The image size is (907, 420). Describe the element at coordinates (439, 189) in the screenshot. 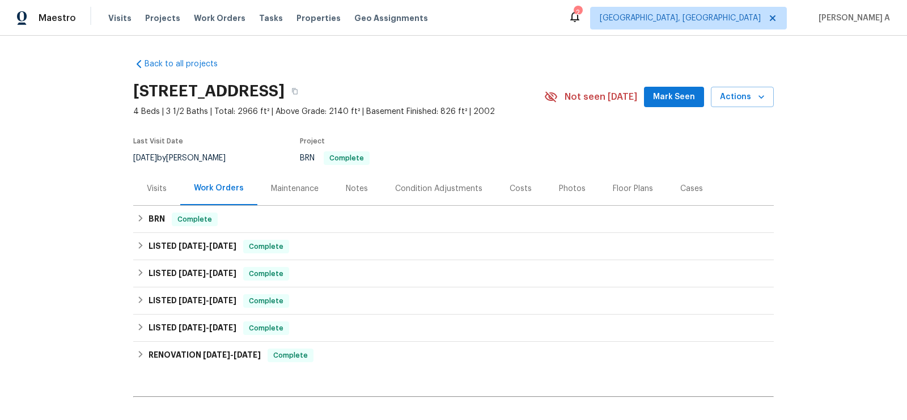

I see `div: Condition Adjustments` at that location.